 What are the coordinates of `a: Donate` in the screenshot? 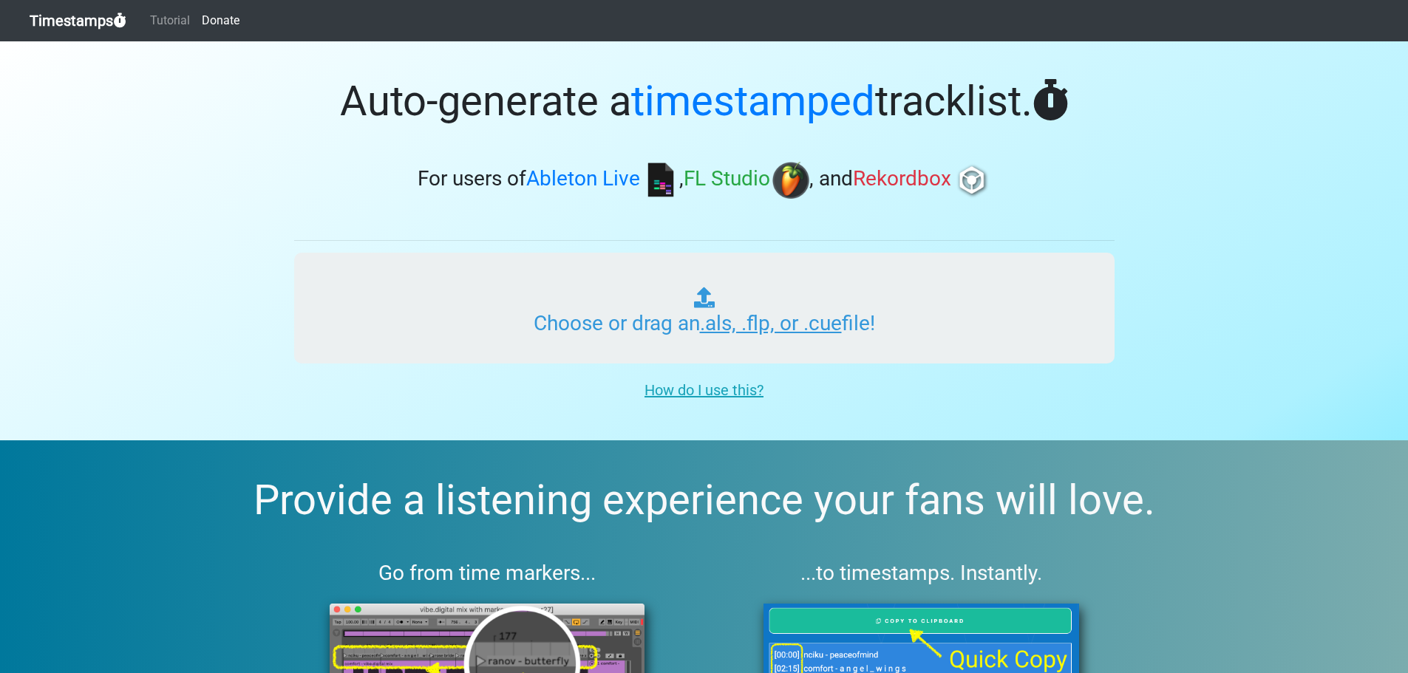 It's located at (220, 21).